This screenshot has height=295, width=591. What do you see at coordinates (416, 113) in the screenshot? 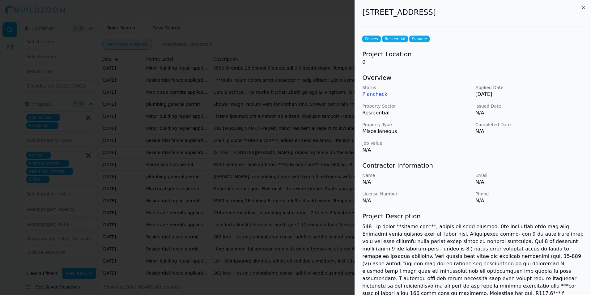
I see `p: Residential` at bounding box center [416, 113].